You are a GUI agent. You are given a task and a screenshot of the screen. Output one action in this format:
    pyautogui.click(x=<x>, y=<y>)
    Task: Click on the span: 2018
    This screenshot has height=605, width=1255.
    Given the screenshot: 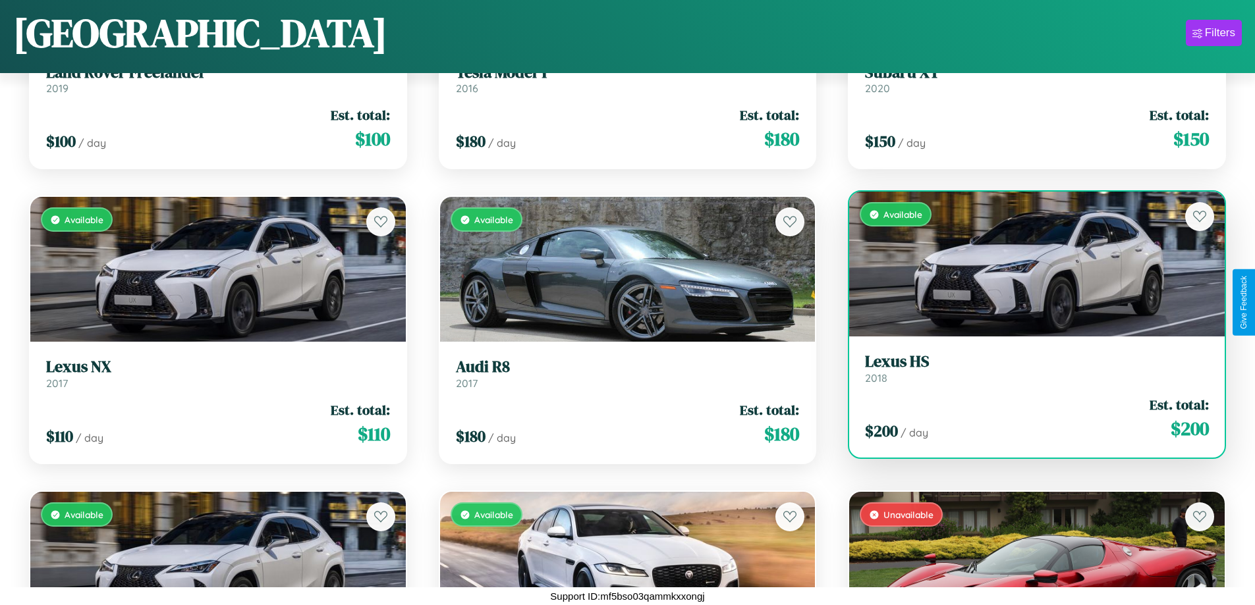 What is the action you would take?
    pyautogui.click(x=876, y=378)
    